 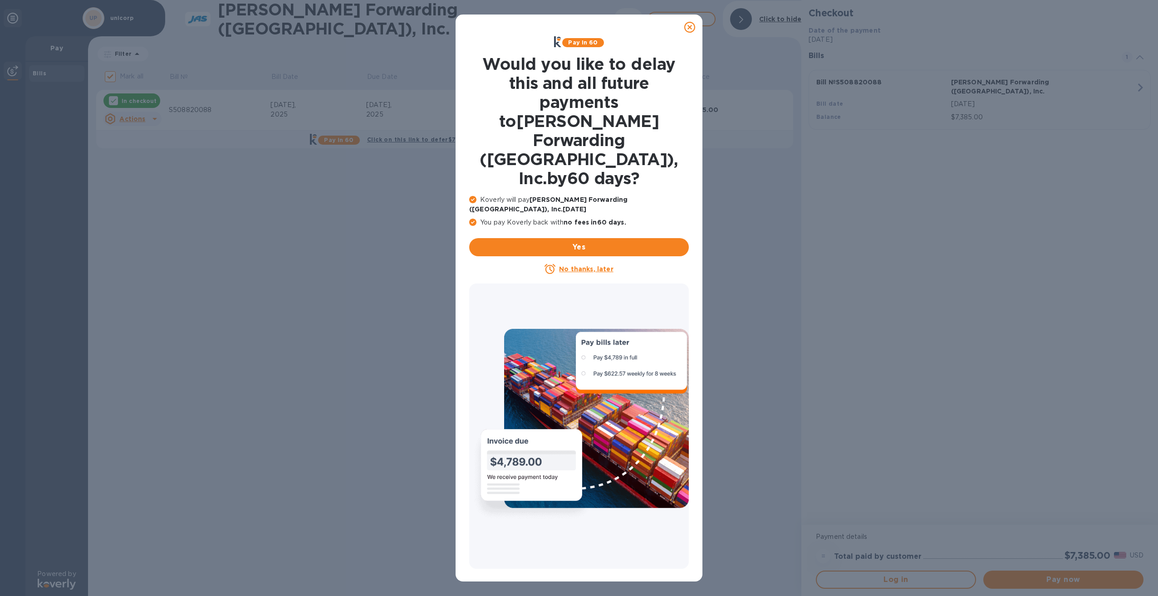 I want to click on b: Pay in 60, so click(x=583, y=42).